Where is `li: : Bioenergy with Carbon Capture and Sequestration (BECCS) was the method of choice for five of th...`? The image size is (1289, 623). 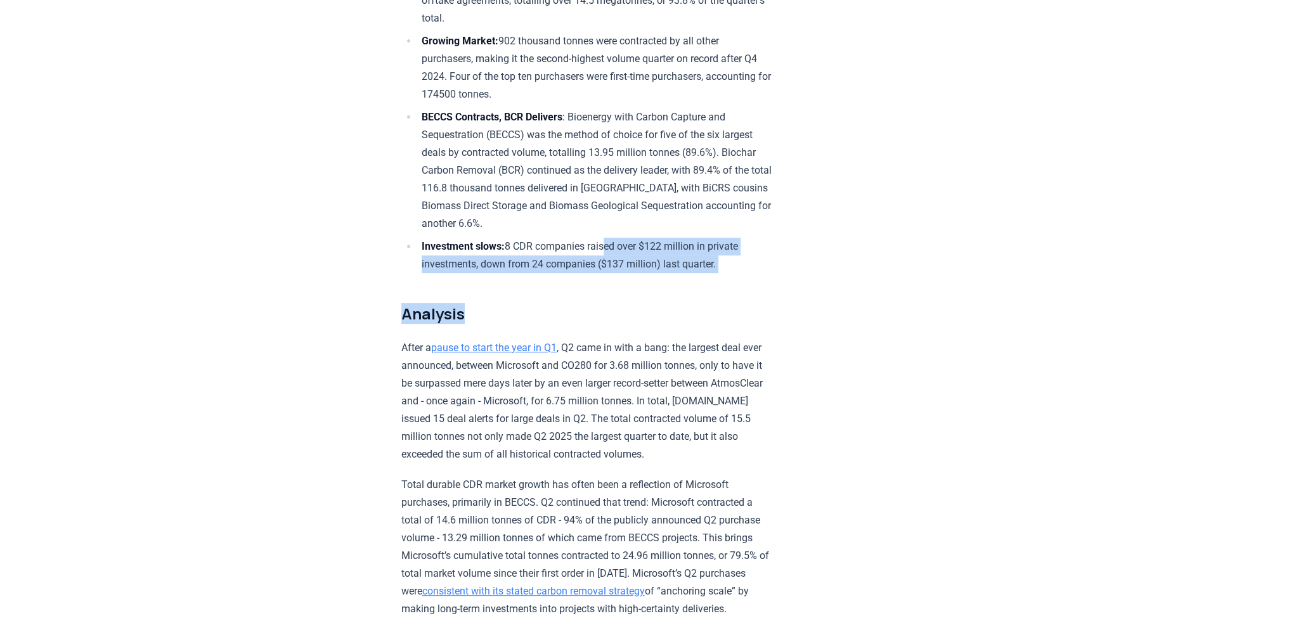 li: : Bioenergy with Carbon Capture and Sequestration (BECCS) was the method of choice for five of th... is located at coordinates (595, 171).